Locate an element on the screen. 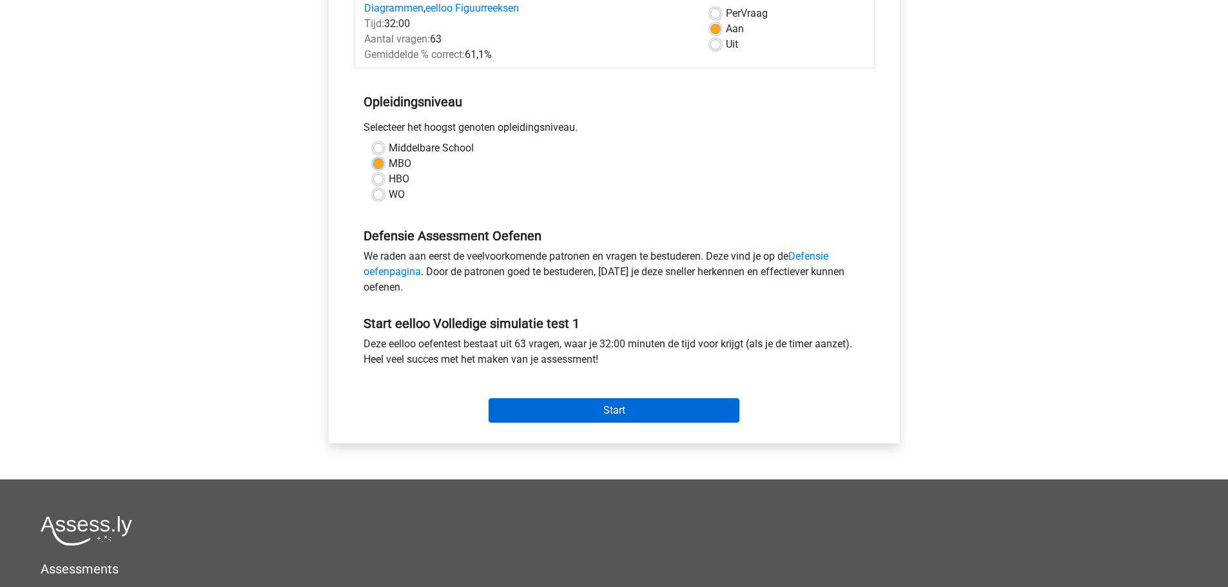 Image resolution: width=1228 pixels, height=587 pixels. label: Middelbare School is located at coordinates (431, 148).